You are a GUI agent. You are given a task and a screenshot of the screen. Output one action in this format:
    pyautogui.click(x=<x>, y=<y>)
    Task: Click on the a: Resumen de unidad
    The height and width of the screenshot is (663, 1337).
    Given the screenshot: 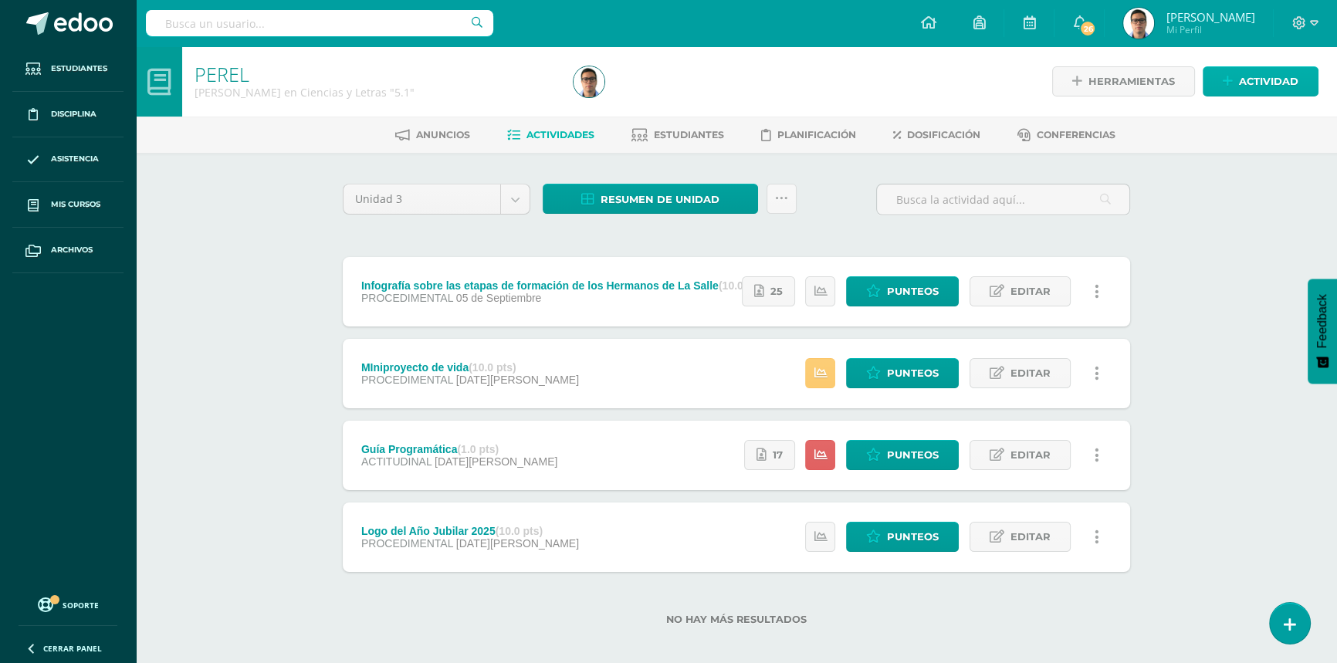 What is the action you would take?
    pyautogui.click(x=650, y=198)
    